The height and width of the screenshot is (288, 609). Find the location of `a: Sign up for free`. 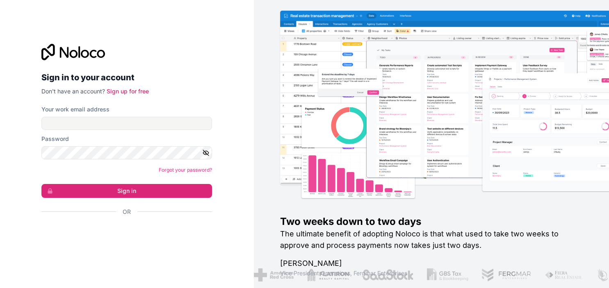

a: Sign up for free is located at coordinates (127, 91).